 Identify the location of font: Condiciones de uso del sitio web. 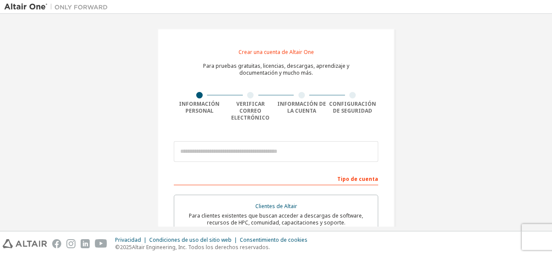
(190, 239).